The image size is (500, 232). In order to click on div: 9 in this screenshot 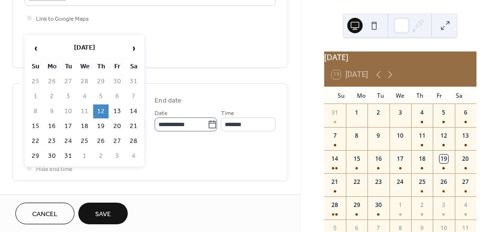, I will do `click(379, 135)`.